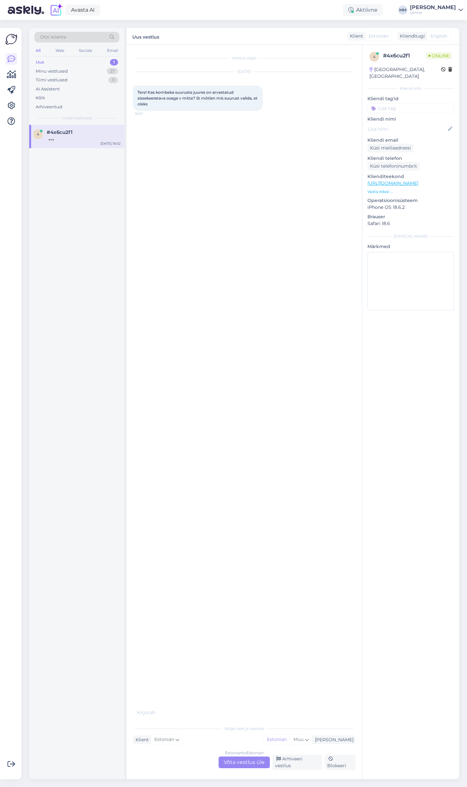  I want to click on div: Klienditugi, so click(411, 36).